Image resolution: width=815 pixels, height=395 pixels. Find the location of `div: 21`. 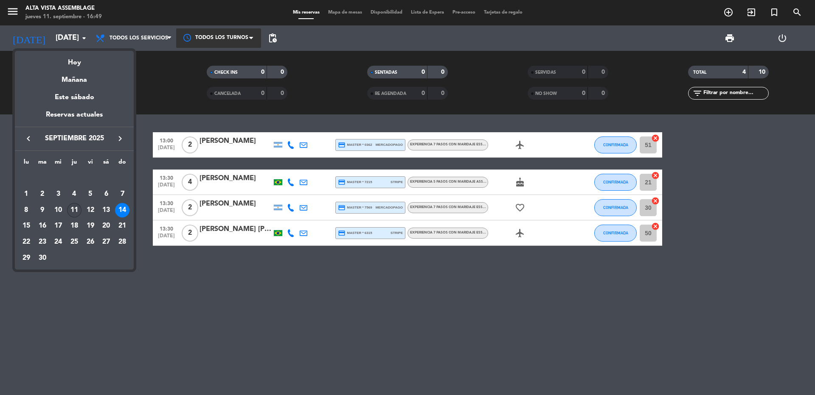

div: 21 is located at coordinates (122, 226).